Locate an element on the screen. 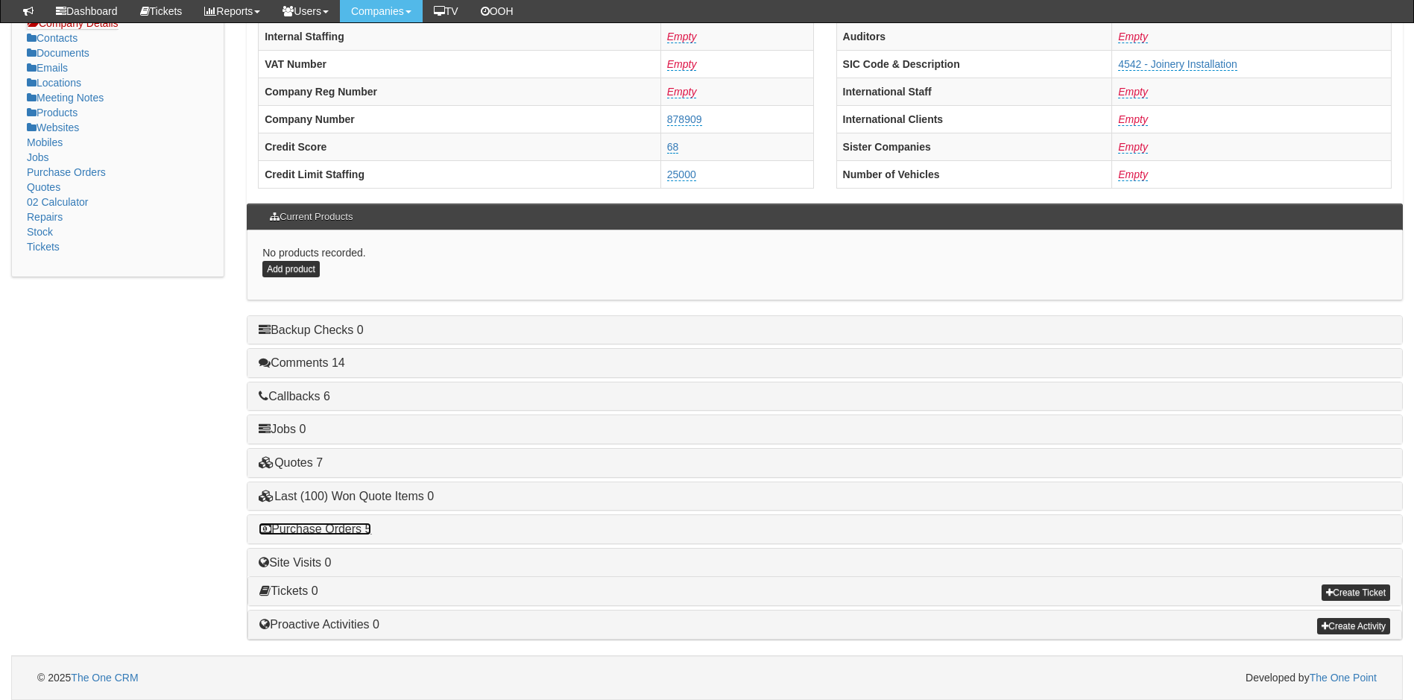 This screenshot has width=1414, height=700. a: Contacts is located at coordinates (52, 38).